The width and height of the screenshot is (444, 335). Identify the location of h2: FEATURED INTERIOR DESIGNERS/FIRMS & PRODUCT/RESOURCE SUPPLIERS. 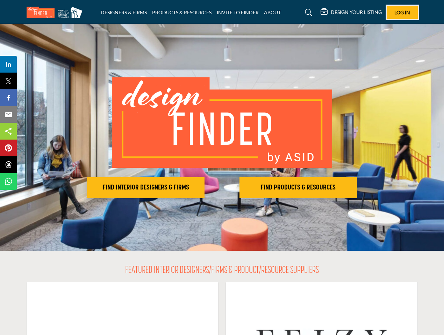
(222, 271).